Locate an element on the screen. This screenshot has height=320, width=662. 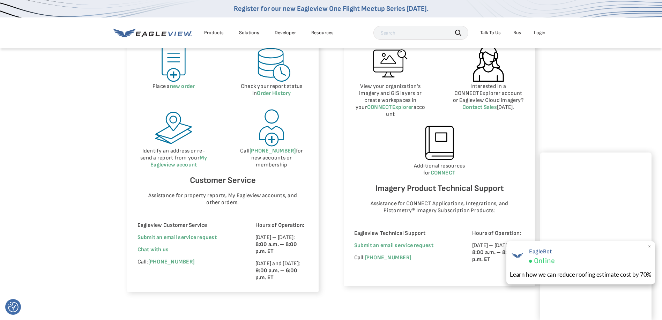
a: Contact Sales is located at coordinates (479, 107).